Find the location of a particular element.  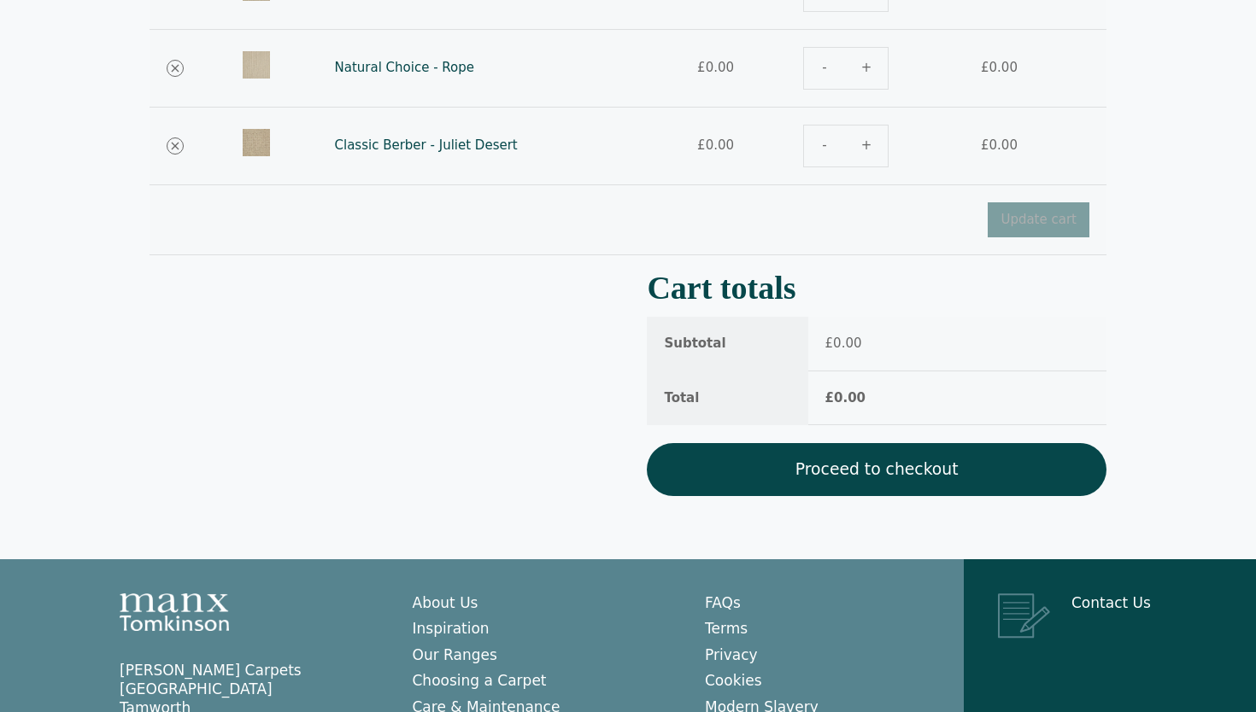

a: Inspiration is located at coordinates (451, 629).